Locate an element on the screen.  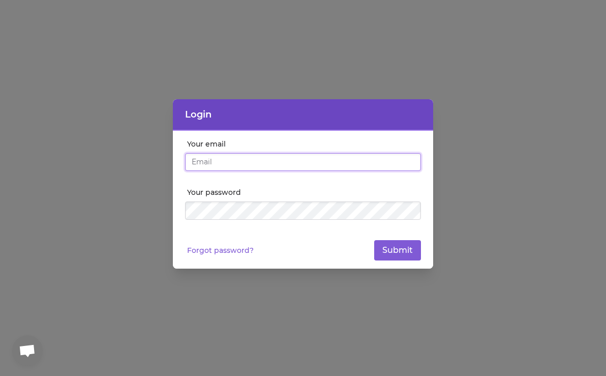
a: Forgot password? is located at coordinates (220, 250).